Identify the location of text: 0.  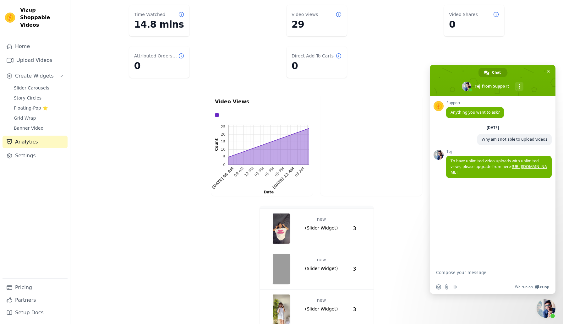
(224, 165).